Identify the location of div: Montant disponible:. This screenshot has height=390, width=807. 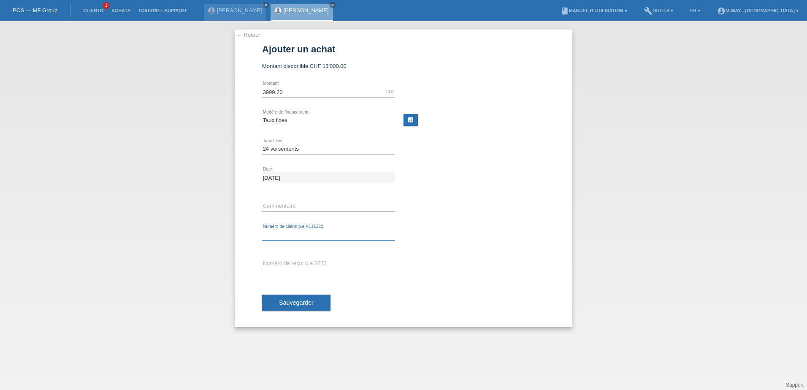
(404, 66).